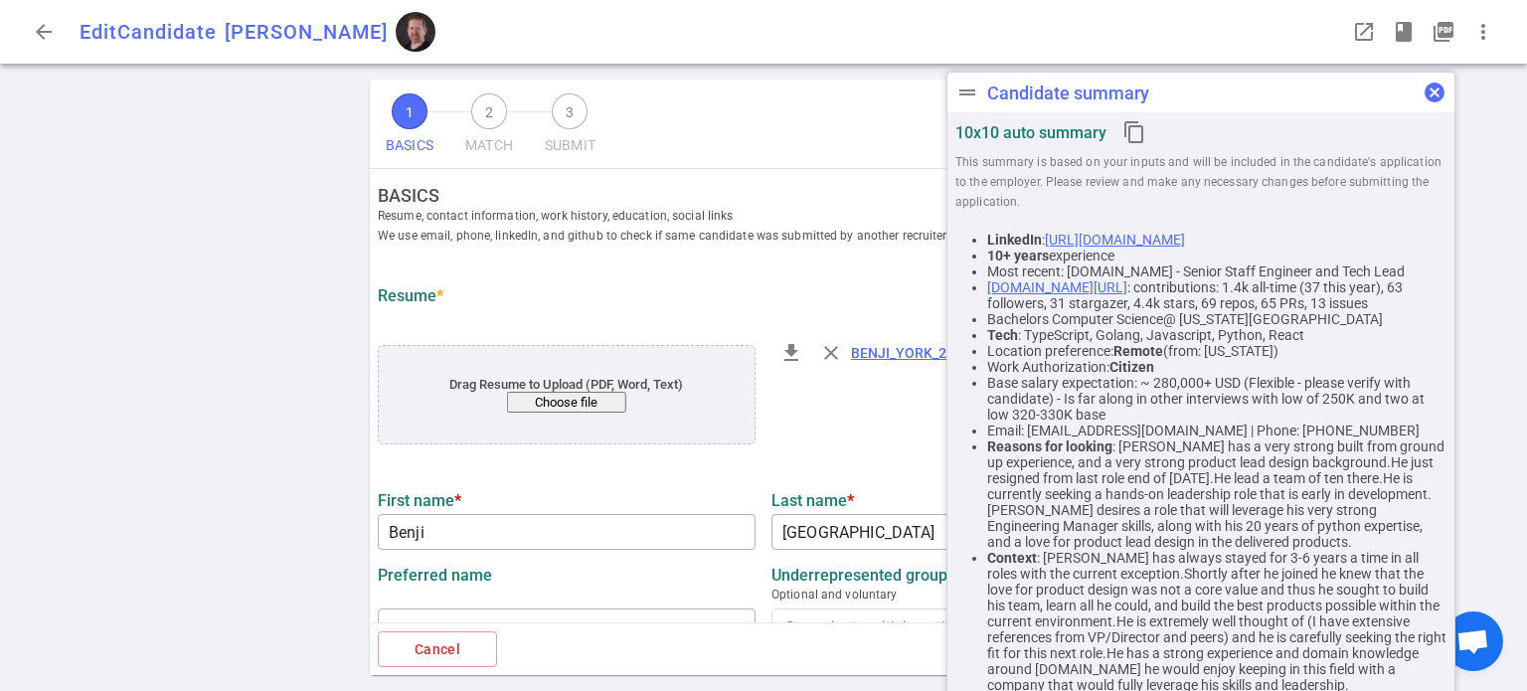 The image size is (1527, 691). Describe the element at coordinates (960, 594) in the screenshot. I see `span: Optional and voluntary` at that location.